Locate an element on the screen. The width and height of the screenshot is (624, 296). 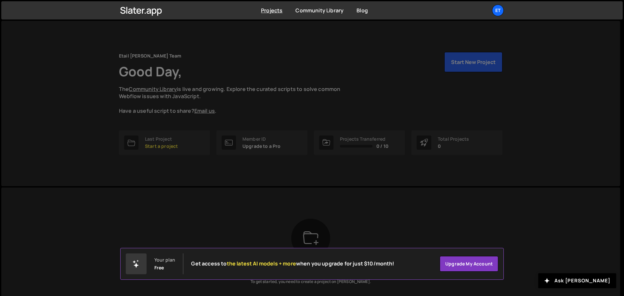
h2: Get access to when you upgrade for just $10/month! is located at coordinates (292, 263).